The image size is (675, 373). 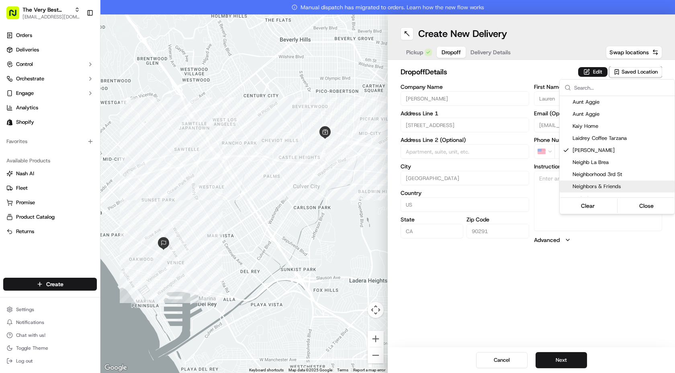 What do you see at coordinates (31, 108) in the screenshot?
I see `div: Past conversations` at bounding box center [31, 108].